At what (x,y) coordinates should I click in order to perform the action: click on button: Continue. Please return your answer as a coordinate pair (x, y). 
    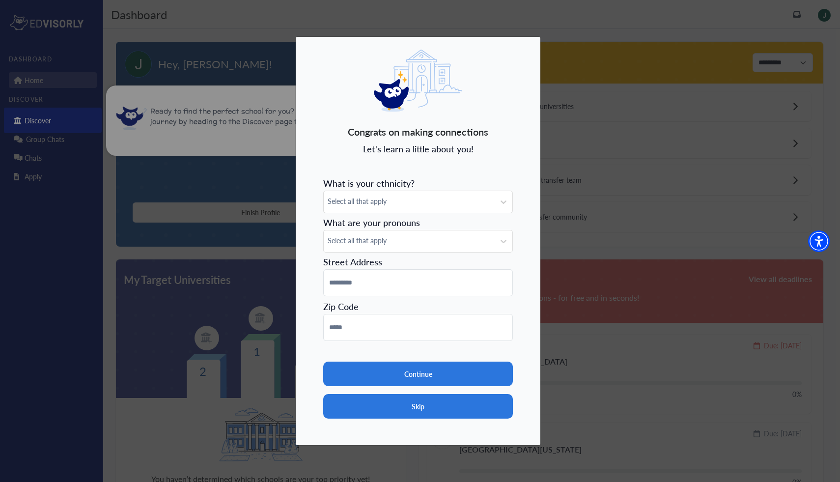
    Looking at the image, I should click on (418, 374).